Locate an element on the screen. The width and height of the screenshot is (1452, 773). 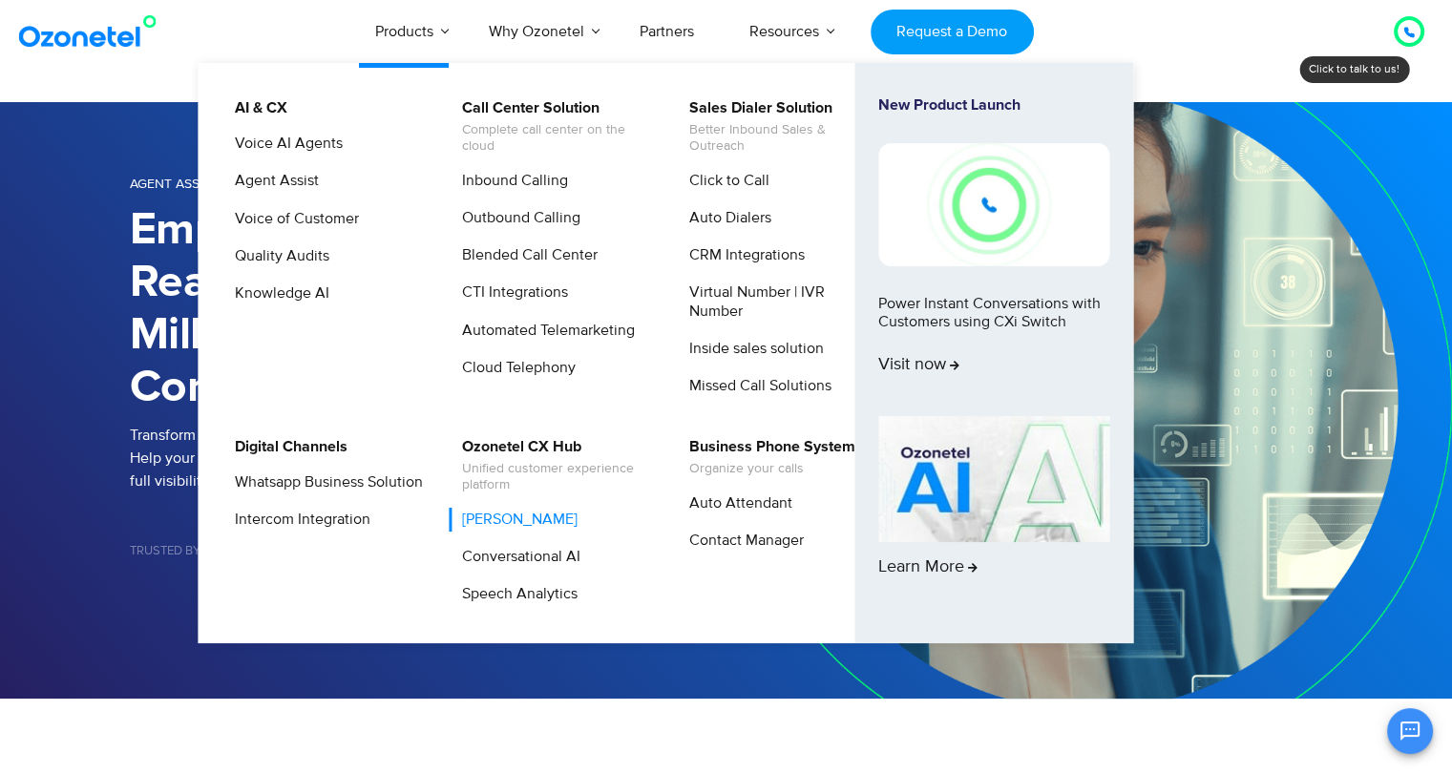
p: Transform customer experience with real-time AI-based assistance. Help your agents navigate compl... is located at coordinates (428, 458).